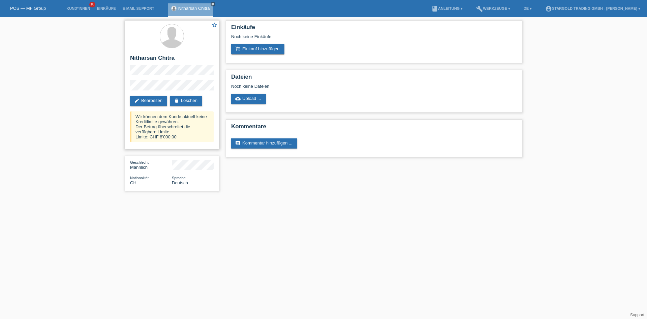  I want to click on a: Kund*innen, so click(78, 8).